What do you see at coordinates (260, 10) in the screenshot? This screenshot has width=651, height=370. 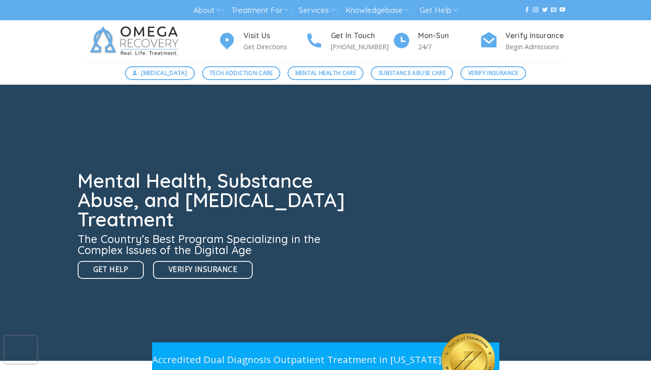 I see `a: Treatment For` at bounding box center [260, 10].